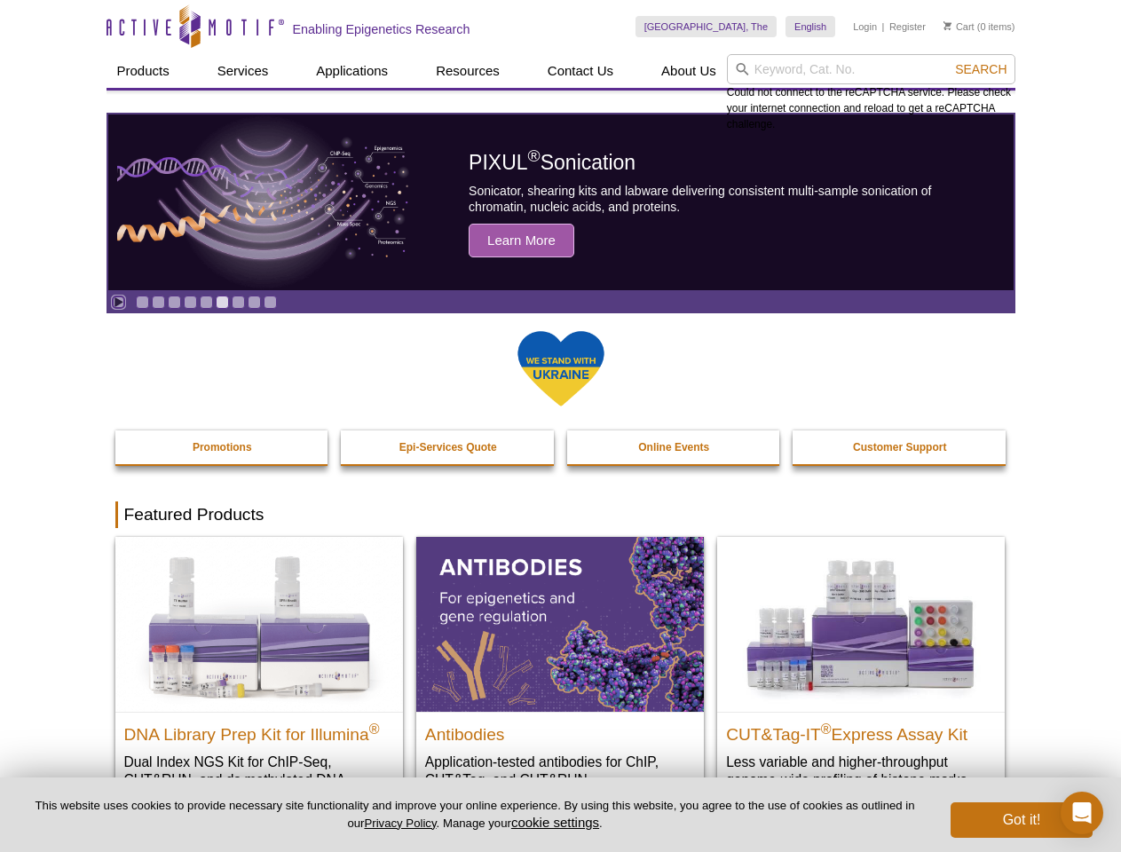  What do you see at coordinates (721, 199) in the screenshot?
I see `p: Sonicator, shearing kits and labware delivering consistent multi-sample sonication of chromatin, ...` at bounding box center [721, 199].